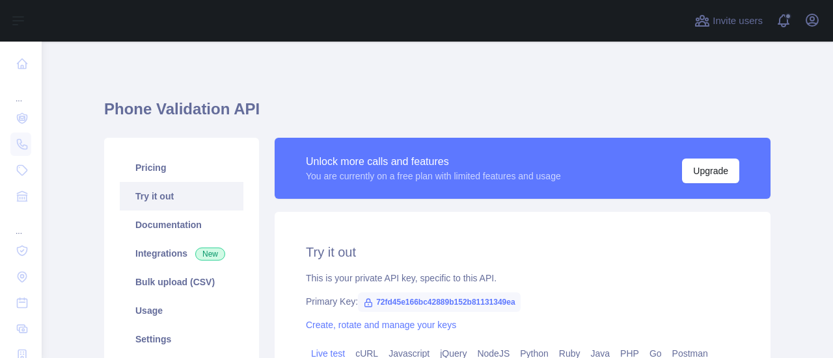  Describe the element at coordinates (210, 254) in the screenshot. I see `span: New` at that location.